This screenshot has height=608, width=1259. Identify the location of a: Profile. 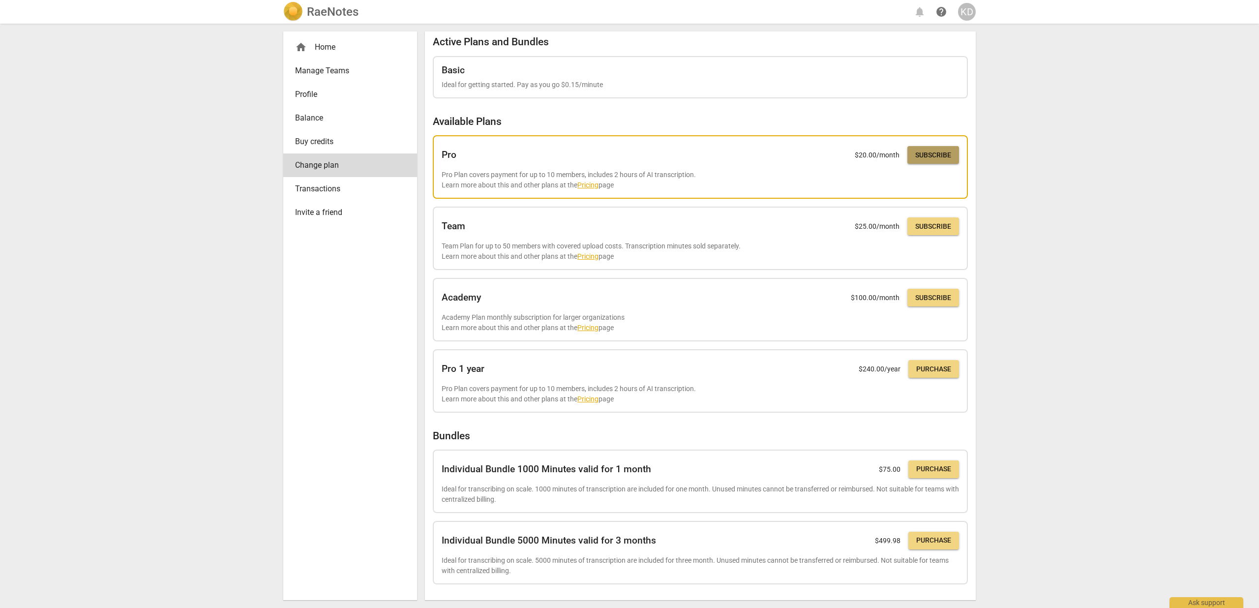
(350, 94).